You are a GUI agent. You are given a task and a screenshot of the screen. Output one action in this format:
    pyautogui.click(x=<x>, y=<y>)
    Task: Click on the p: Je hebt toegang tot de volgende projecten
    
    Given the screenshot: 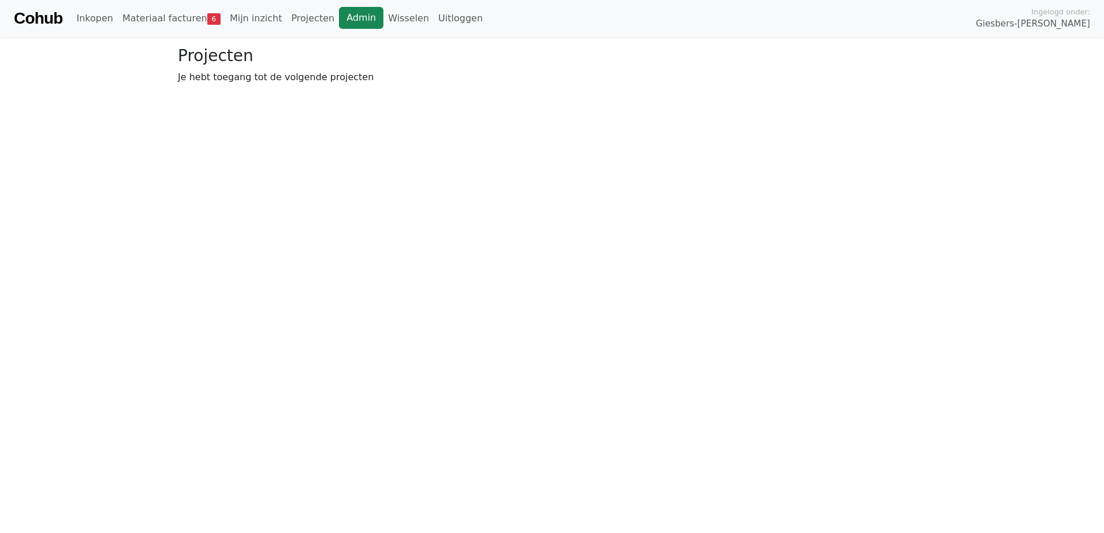 What is the action you would take?
    pyautogui.click(x=552, y=77)
    